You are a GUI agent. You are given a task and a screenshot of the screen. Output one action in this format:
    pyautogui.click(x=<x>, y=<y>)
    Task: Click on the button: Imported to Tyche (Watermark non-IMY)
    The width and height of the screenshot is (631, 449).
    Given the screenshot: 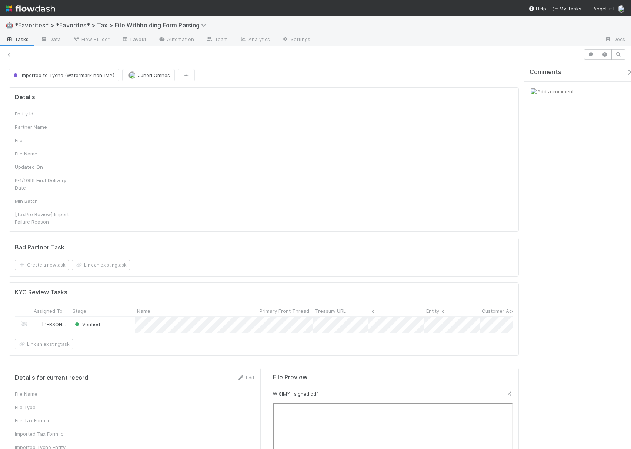 What is the action you would take?
    pyautogui.click(x=64, y=75)
    